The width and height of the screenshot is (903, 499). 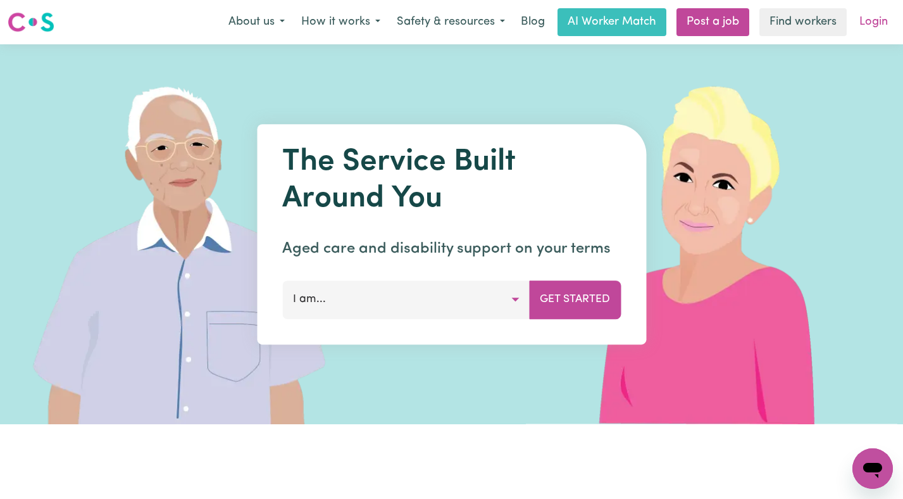 I want to click on a: AI Worker Match, so click(x=612, y=22).